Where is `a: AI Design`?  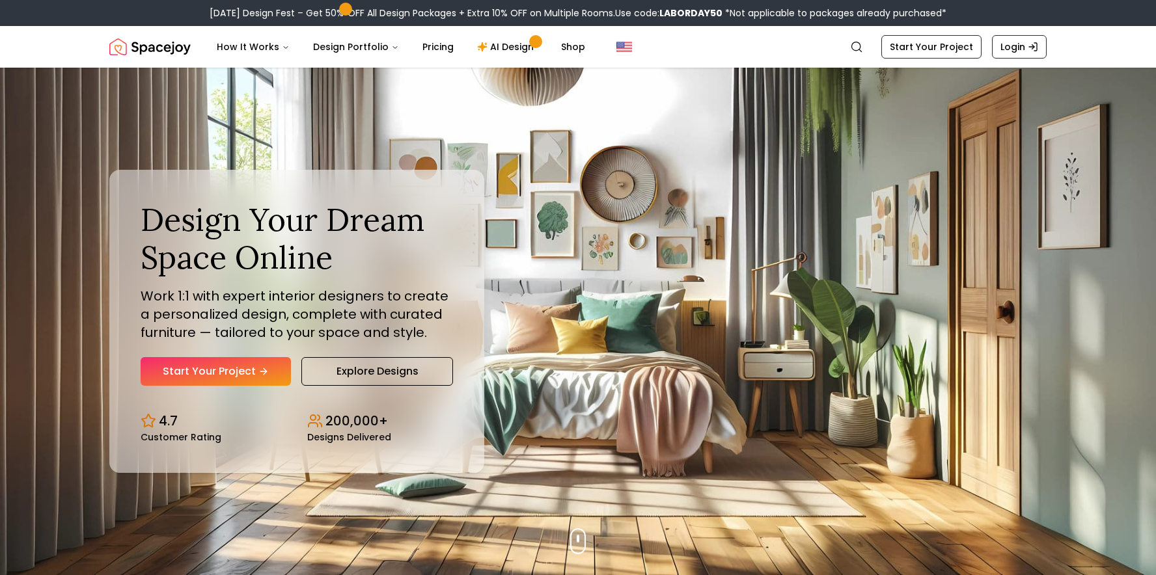 a: AI Design is located at coordinates (507, 47).